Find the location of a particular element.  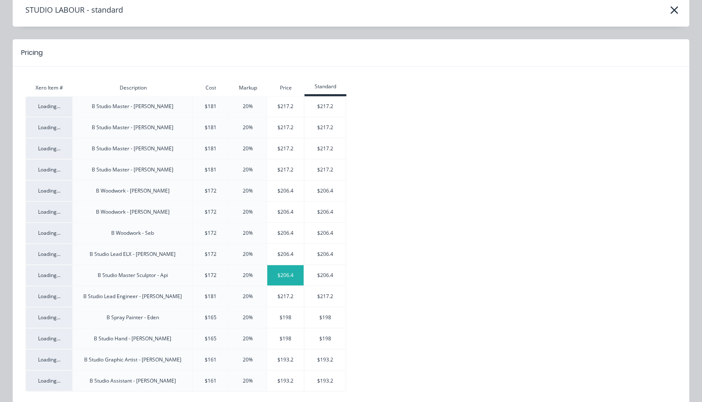

div: Pricing is located at coordinates (32, 53).